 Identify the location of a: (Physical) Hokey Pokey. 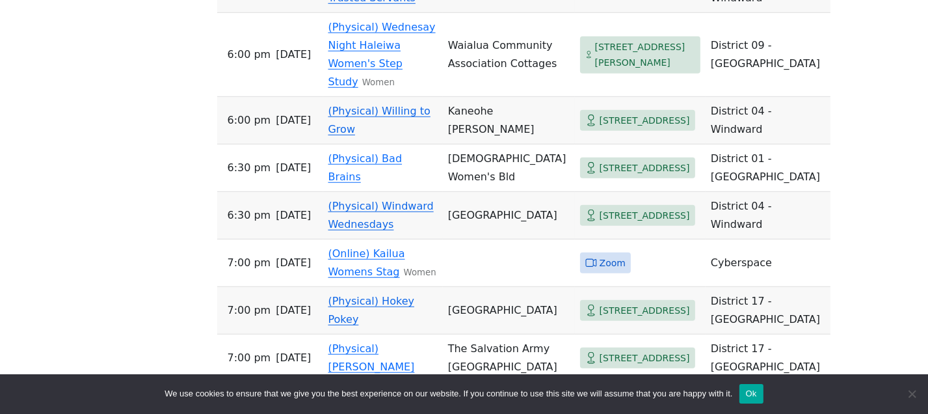
(371, 310).